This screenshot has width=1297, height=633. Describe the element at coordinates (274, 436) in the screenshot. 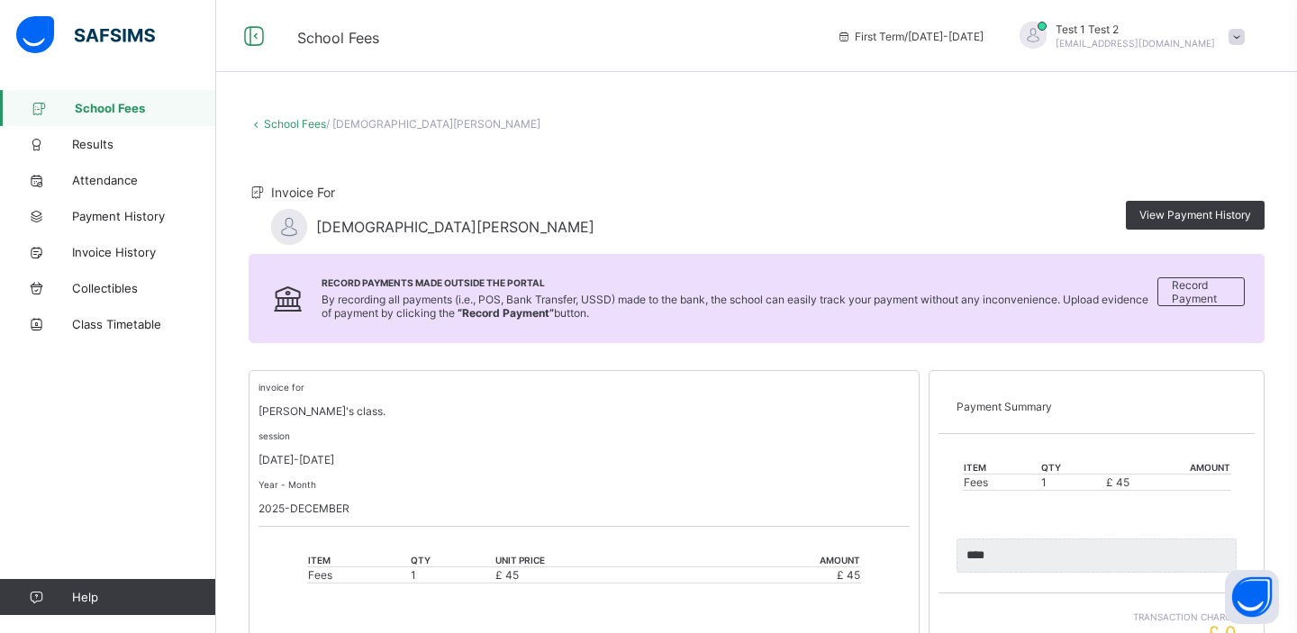

I see `small: session` at that location.